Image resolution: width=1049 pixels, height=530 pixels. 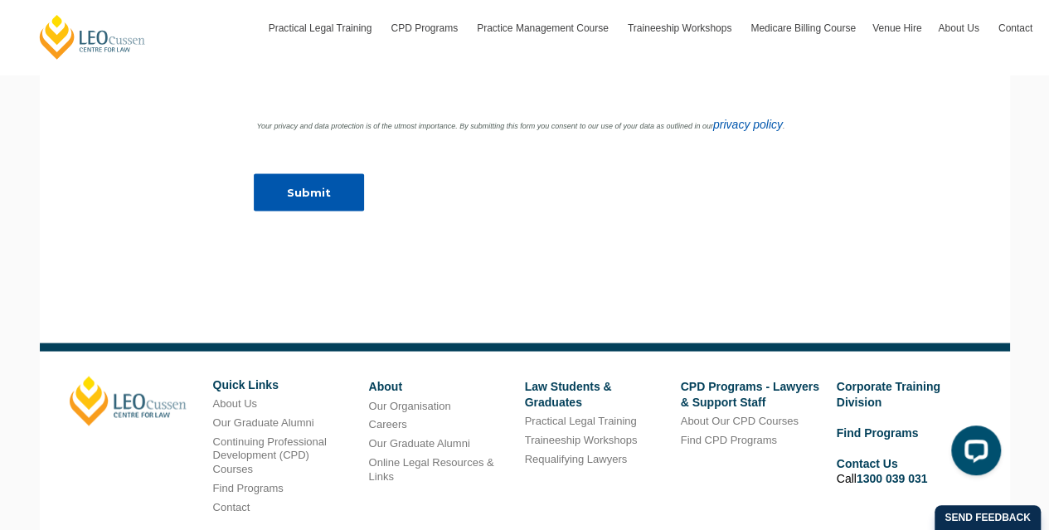 What do you see at coordinates (568, 394) in the screenshot?
I see `a: Law Students & Graduates` at bounding box center [568, 394].